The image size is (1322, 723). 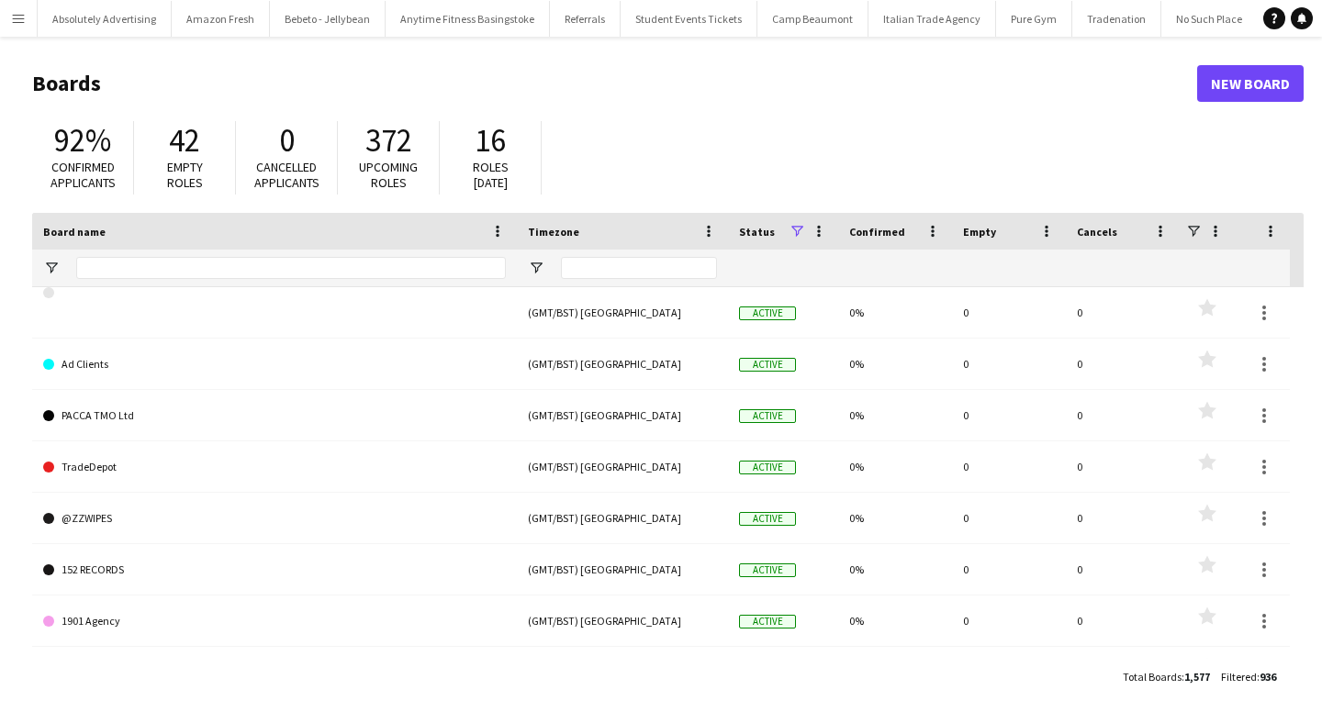 What do you see at coordinates (220, 18) in the screenshot?
I see `button: Amazon Fresh` at bounding box center [220, 18].